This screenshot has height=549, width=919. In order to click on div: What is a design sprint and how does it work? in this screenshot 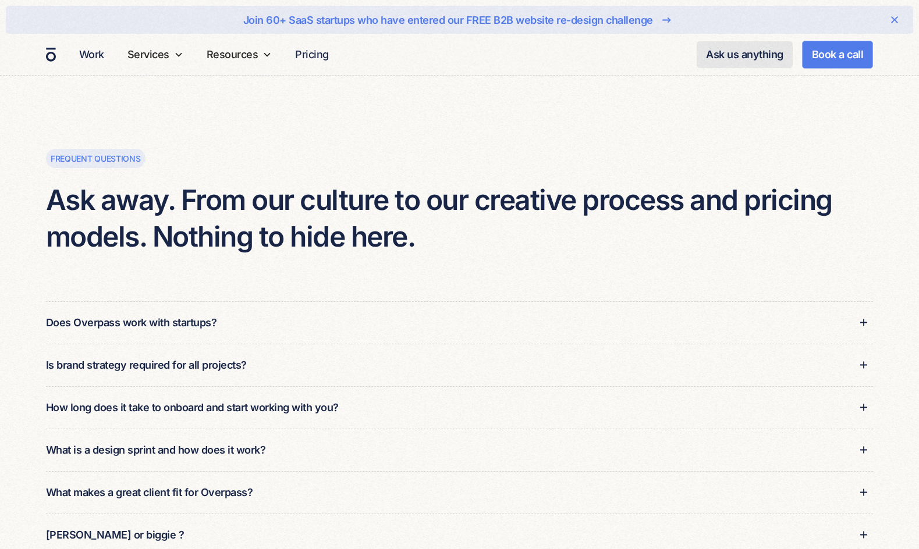, I will do `click(156, 450)`.